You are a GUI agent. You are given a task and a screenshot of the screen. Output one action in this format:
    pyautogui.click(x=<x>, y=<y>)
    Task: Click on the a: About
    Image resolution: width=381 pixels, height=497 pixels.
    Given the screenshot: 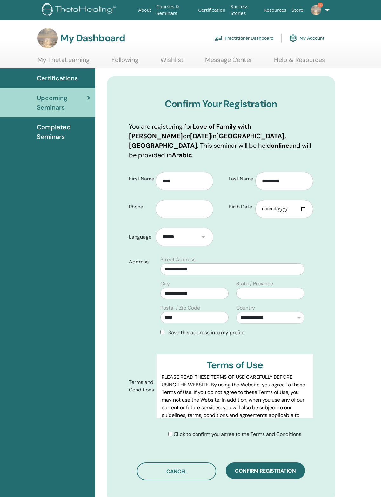 What is the action you would take?
    pyautogui.click(x=145, y=10)
    